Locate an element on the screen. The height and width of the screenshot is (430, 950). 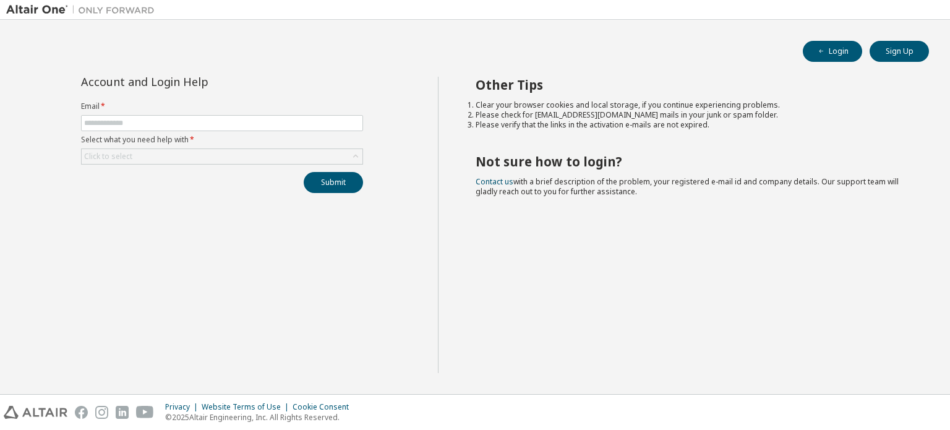
img: youtube.svg is located at coordinates (145, 412).